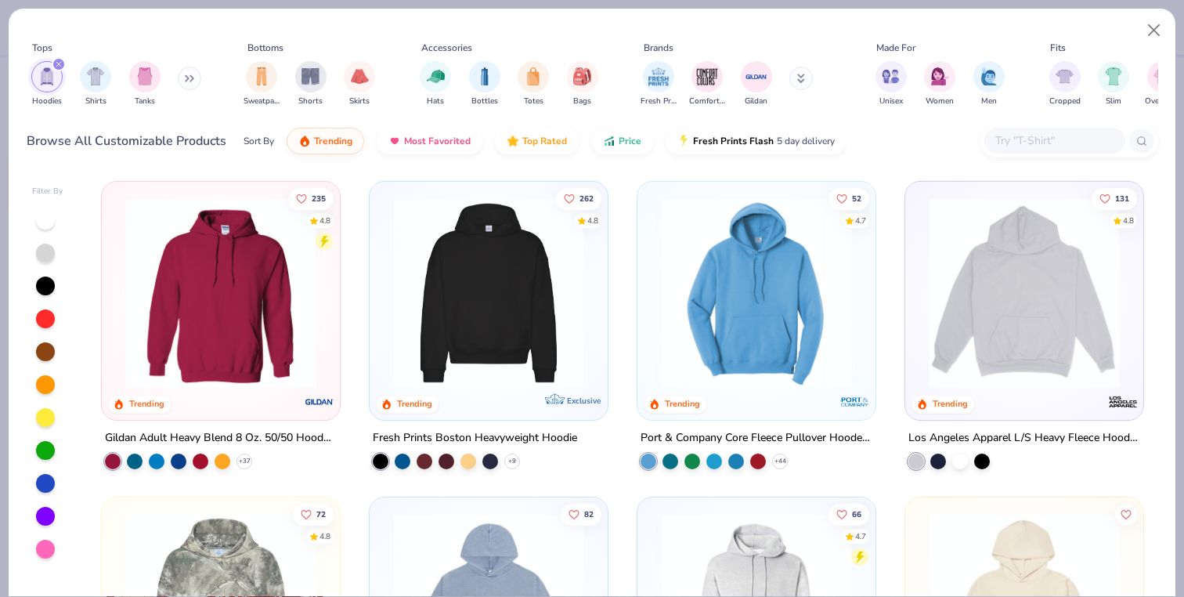  I want to click on div: filter for Hoodies, so click(47, 84).